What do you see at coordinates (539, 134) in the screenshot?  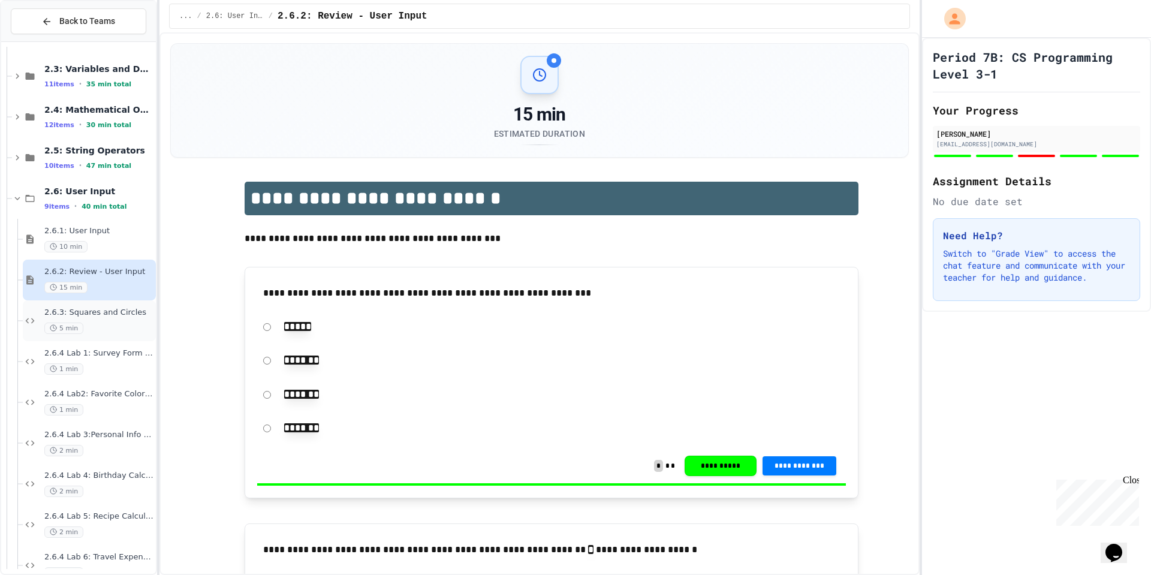 I see `div: Estimated Duration` at bounding box center [539, 134].